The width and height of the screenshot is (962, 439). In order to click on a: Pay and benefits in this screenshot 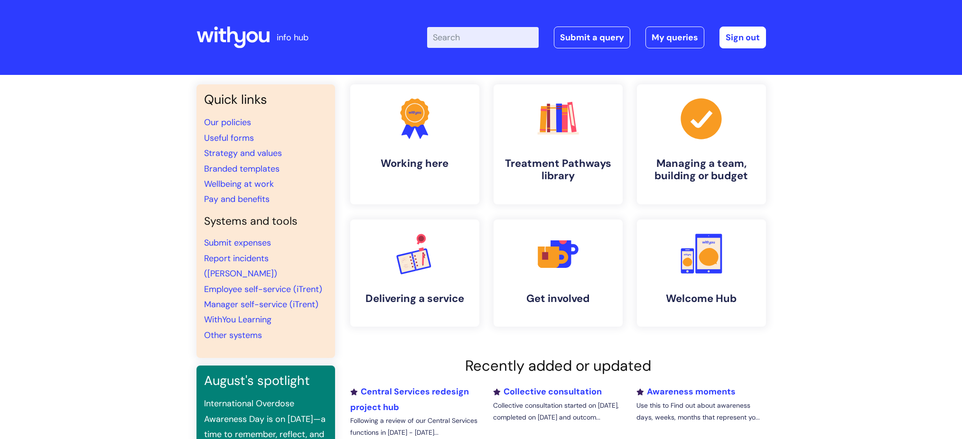, I will do `click(237, 199)`.